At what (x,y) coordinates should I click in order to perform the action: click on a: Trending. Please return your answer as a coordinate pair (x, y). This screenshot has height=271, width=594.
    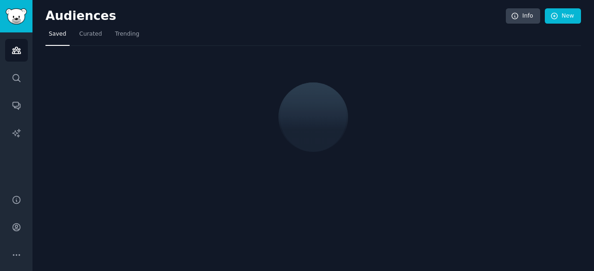
    Looking at the image, I should click on (127, 36).